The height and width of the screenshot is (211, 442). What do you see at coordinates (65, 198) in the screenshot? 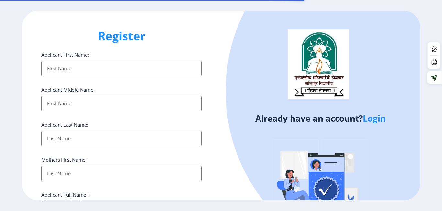
I see `label: Applicant Full Name : (As on marksheet)` at bounding box center [65, 198].